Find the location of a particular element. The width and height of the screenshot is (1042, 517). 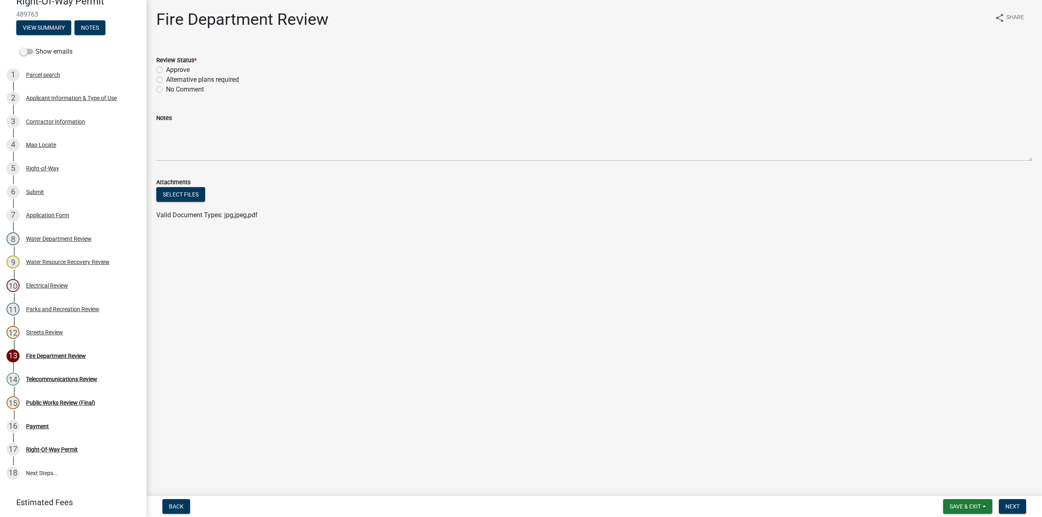

div: 17 is located at coordinates (13, 450).